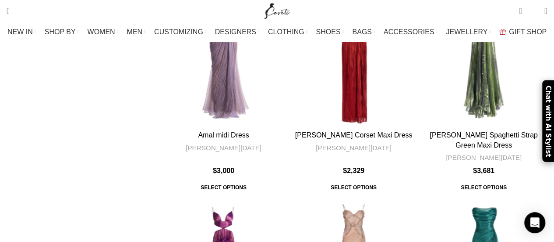 This screenshot has height=242, width=554. Describe the element at coordinates (277, 32) in the screenshot. I see `div: Main navigation` at that location.